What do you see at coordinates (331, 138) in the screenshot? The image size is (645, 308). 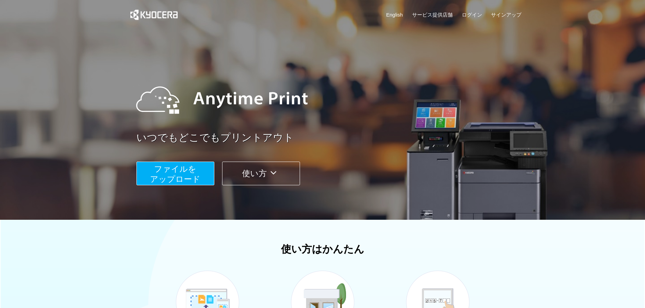 I see `a: いつでもどこでもプリントアウト` at bounding box center [331, 138].